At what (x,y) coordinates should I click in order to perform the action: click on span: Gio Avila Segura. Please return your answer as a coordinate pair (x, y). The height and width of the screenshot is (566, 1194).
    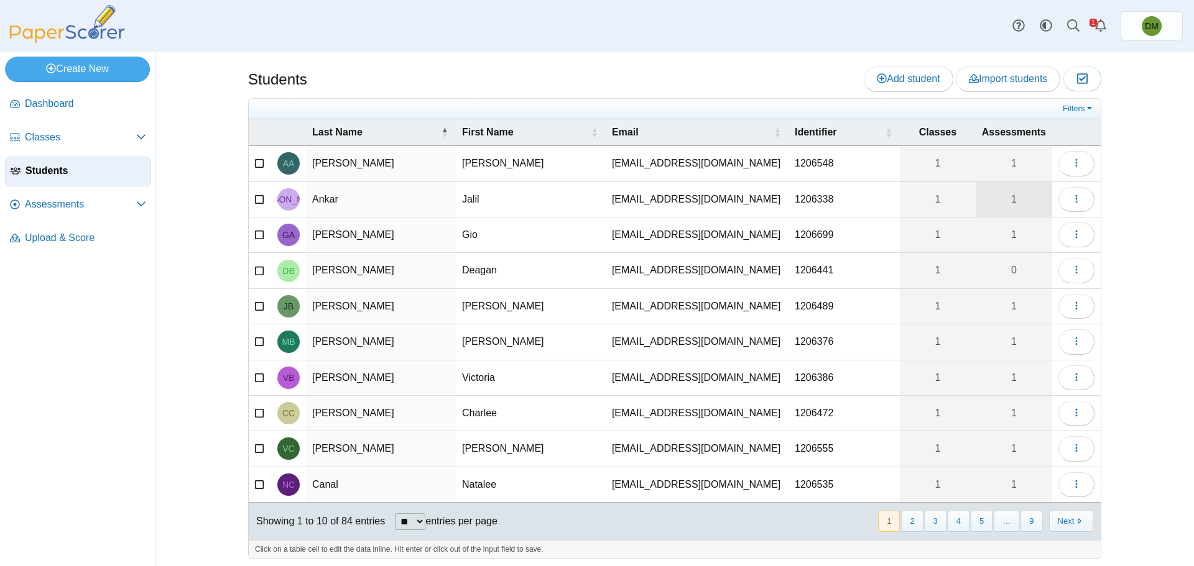
    Looking at the image, I should click on (288, 235).